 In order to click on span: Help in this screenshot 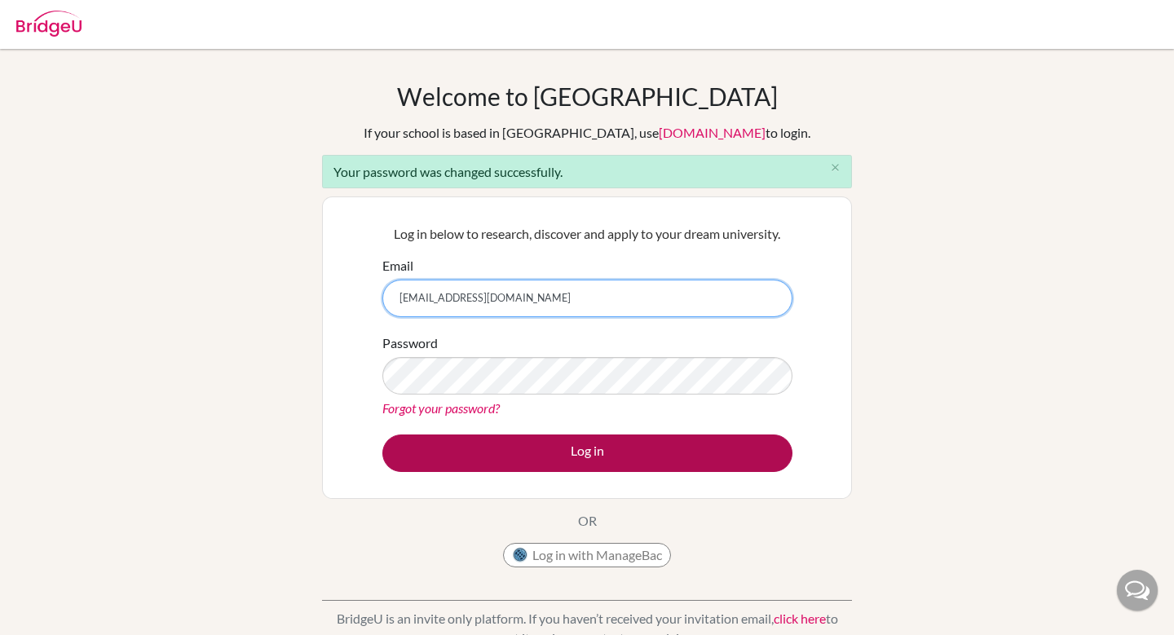, I will do `click(54, 19)`.